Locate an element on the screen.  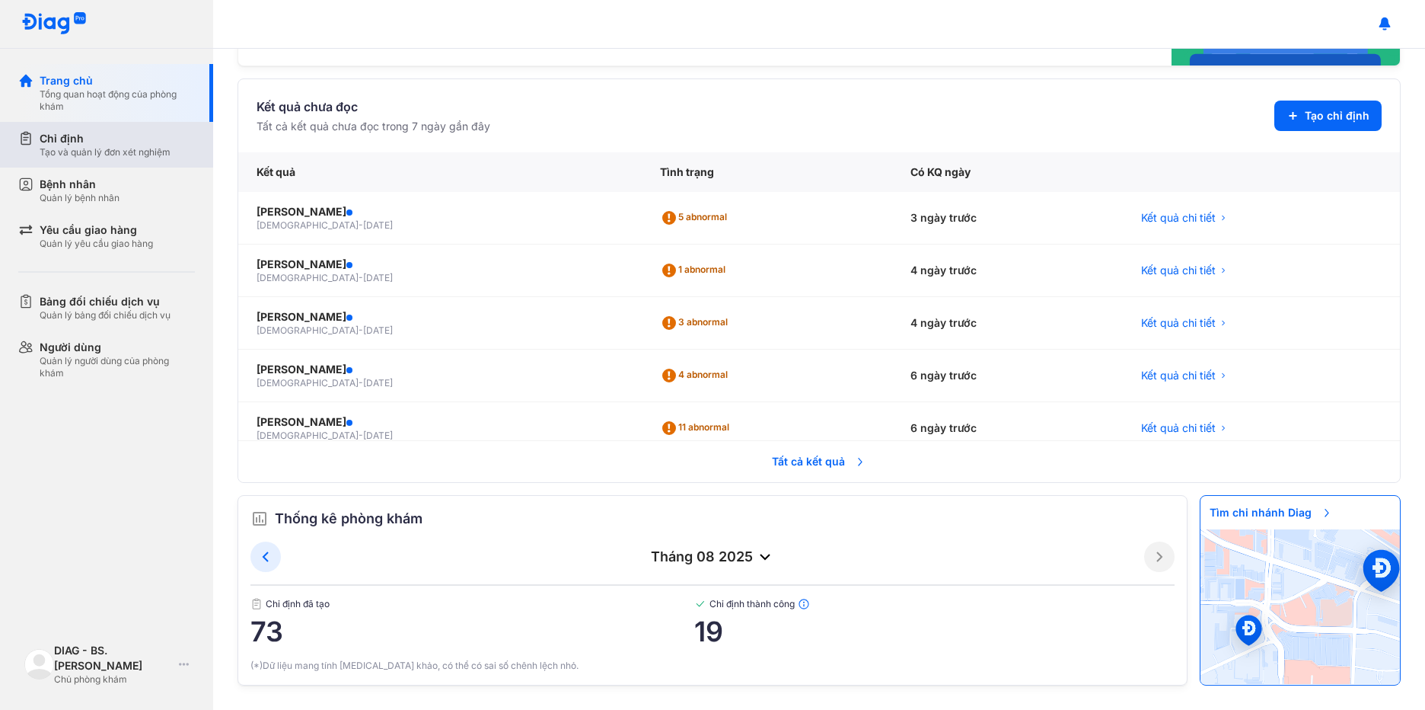
span: 73 is located at coordinates (472, 631).